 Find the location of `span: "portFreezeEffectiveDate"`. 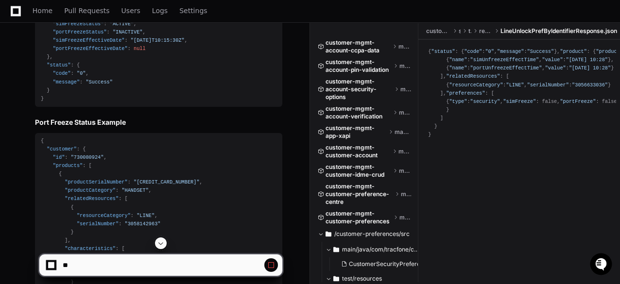

span: "portFreezeEffectiveDate" is located at coordinates (90, 49).